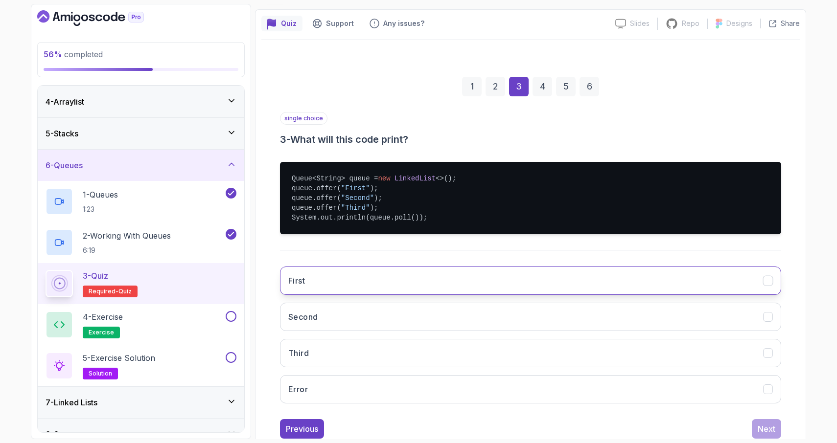  Describe the element at coordinates (100, 209) in the screenshot. I see `p: 1:23` at that location.